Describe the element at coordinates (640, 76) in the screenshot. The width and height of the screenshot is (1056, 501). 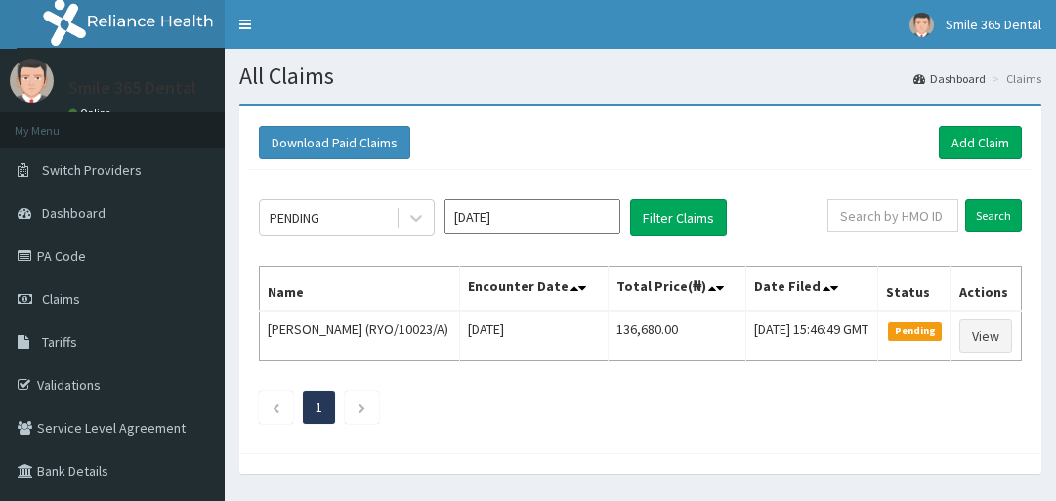
I see `h1: All Claims` at that location.